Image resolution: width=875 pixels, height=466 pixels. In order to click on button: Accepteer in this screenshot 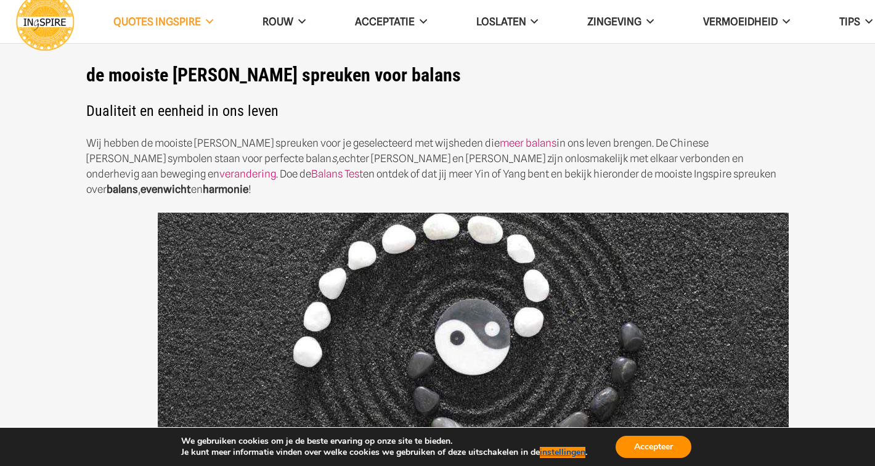, I will do `click(653, 447)`.